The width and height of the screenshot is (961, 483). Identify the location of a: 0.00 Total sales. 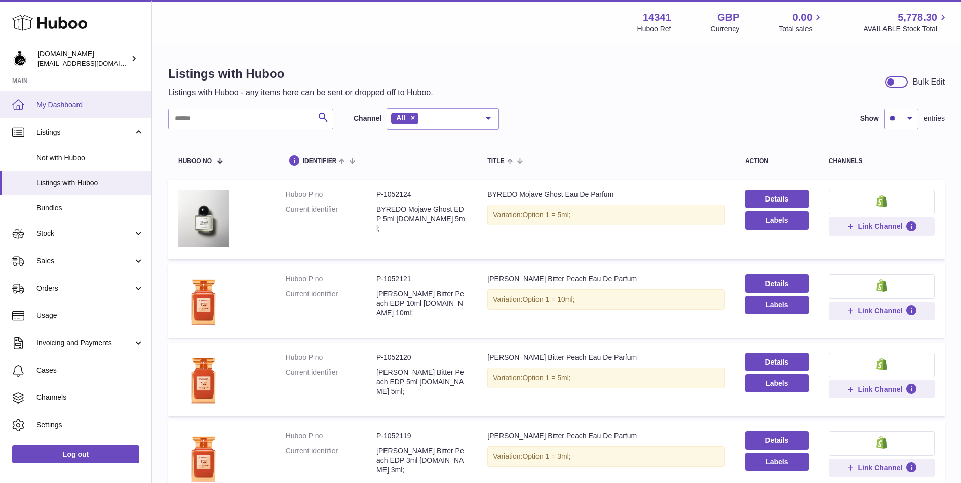
(801, 22).